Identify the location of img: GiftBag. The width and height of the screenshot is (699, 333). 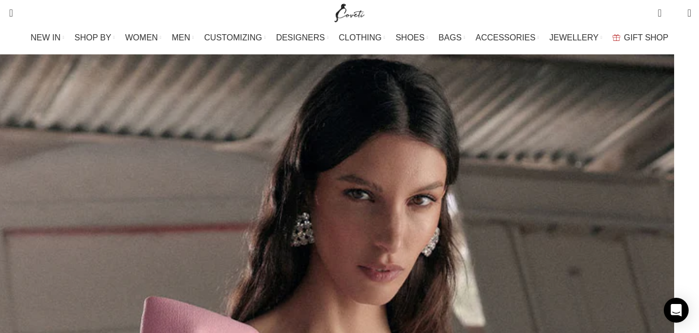
(616, 37).